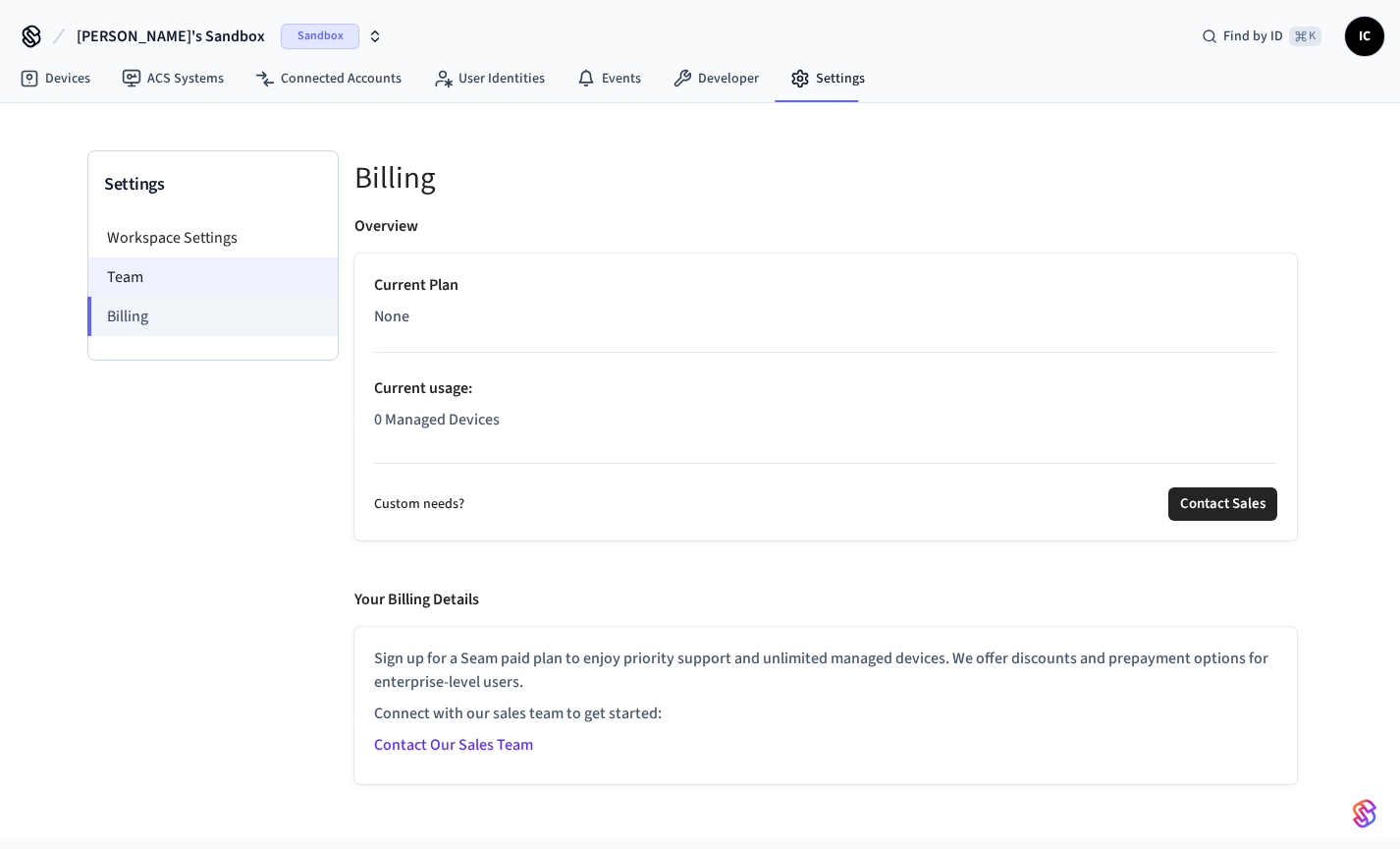 This screenshot has width=1400, height=849. I want to click on a: Developer, so click(716, 79).